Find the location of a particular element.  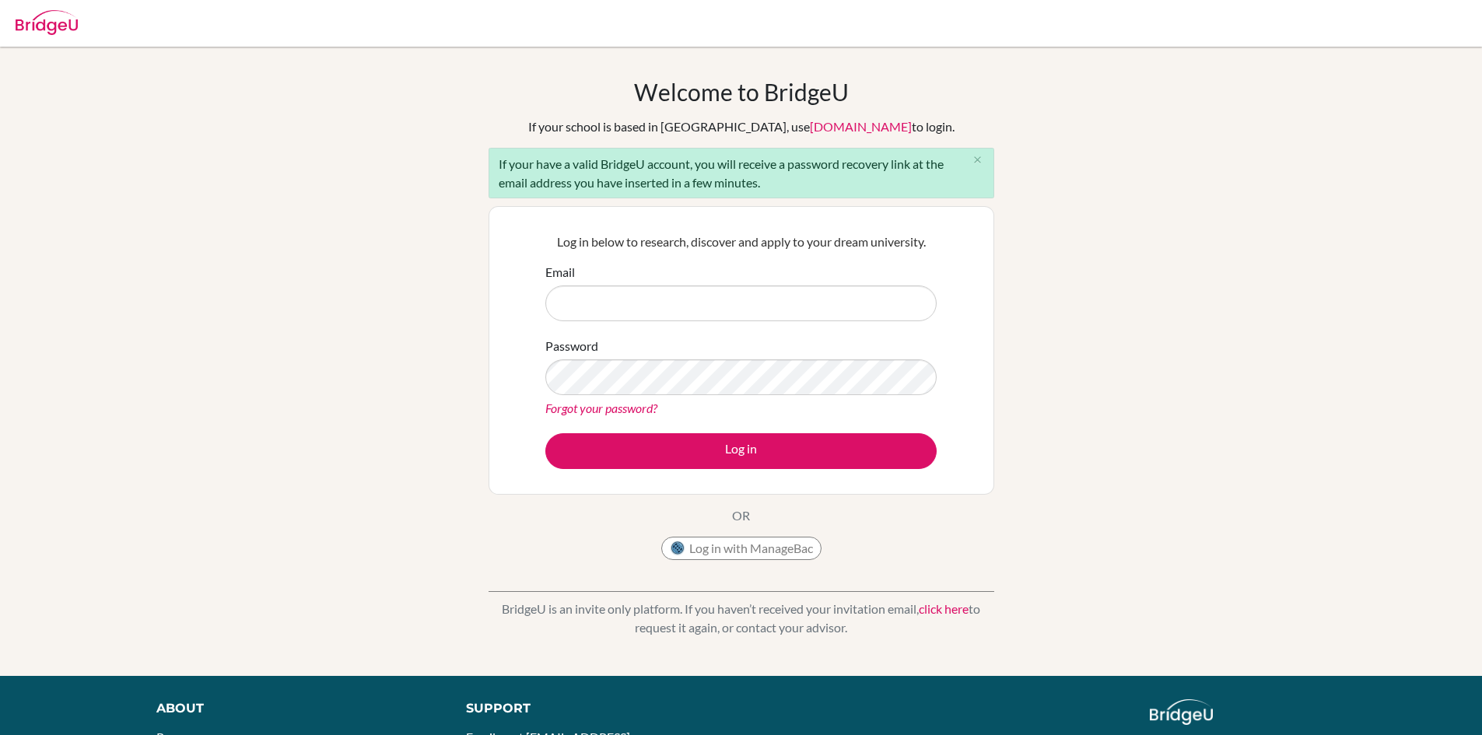

label: Password is located at coordinates (572, 346).